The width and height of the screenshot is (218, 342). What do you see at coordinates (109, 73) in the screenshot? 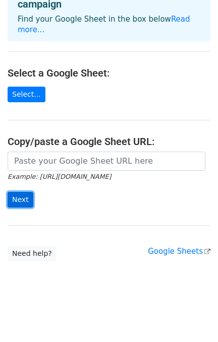
I see `h4: Select a Google Sheet:` at bounding box center [109, 73].